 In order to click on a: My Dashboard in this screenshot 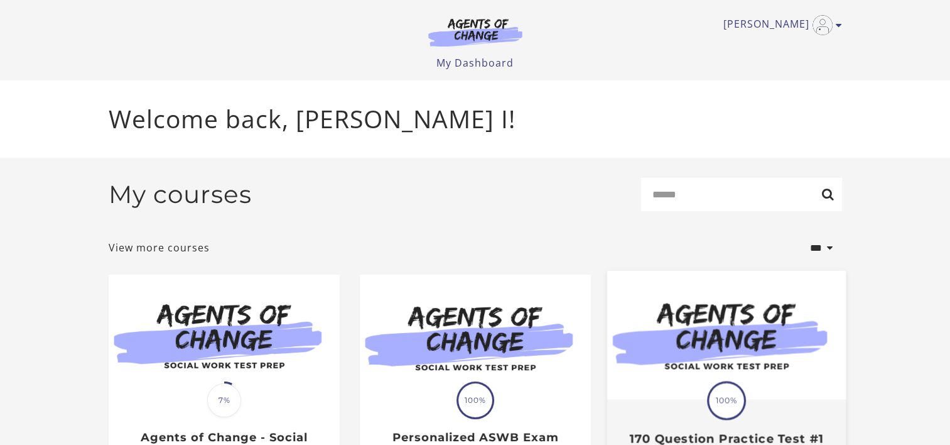, I will do `click(475, 63)`.